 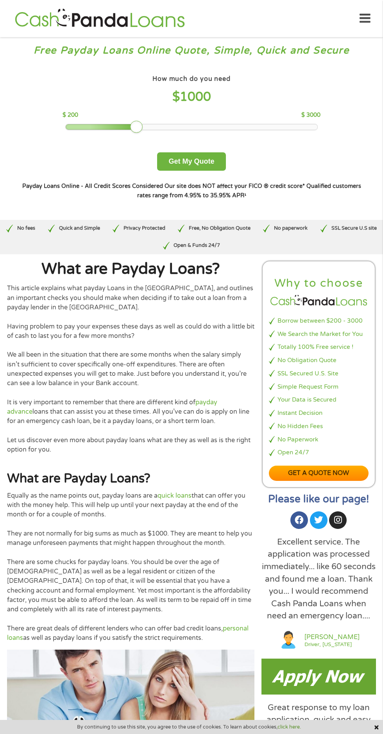 What do you see at coordinates (318, 473) in the screenshot?
I see `a: Get a quote now` at bounding box center [318, 473].